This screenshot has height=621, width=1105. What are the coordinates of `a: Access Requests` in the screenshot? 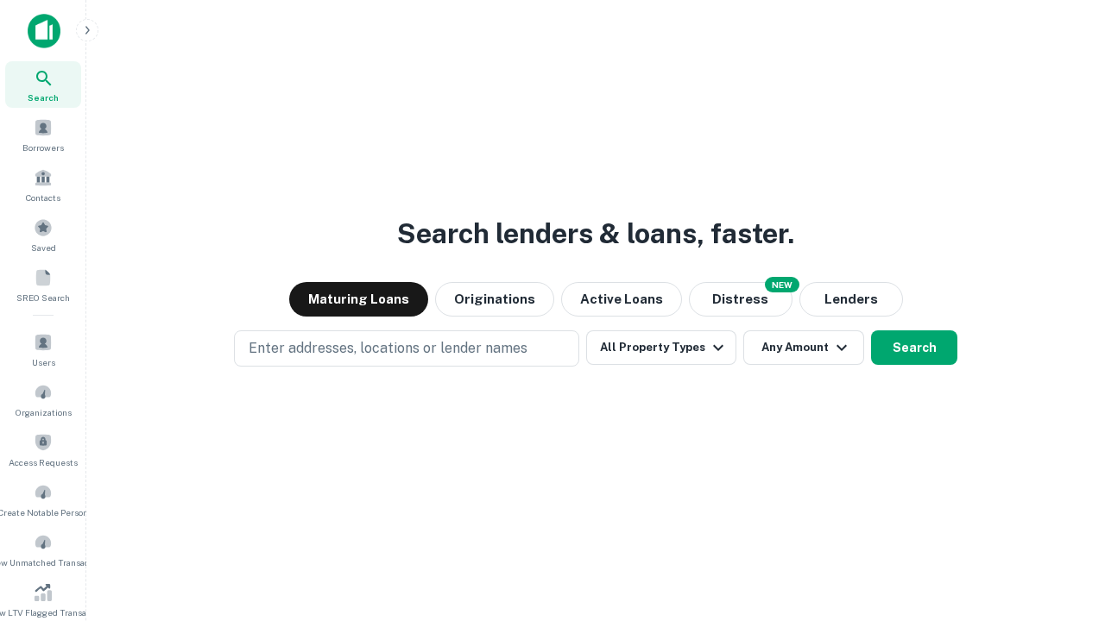 It's located at (43, 450).